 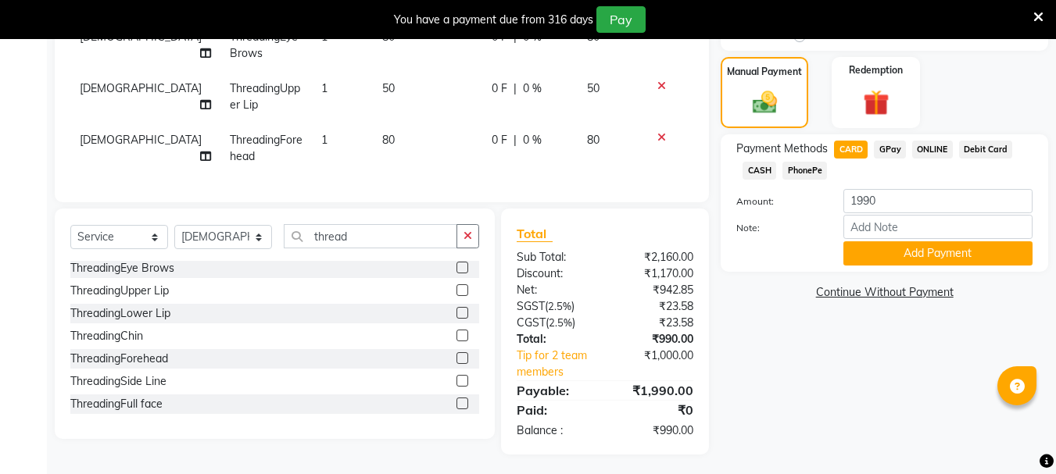 What do you see at coordinates (370, 236) in the screenshot?
I see `input: Search or Scan` at bounding box center [370, 236].